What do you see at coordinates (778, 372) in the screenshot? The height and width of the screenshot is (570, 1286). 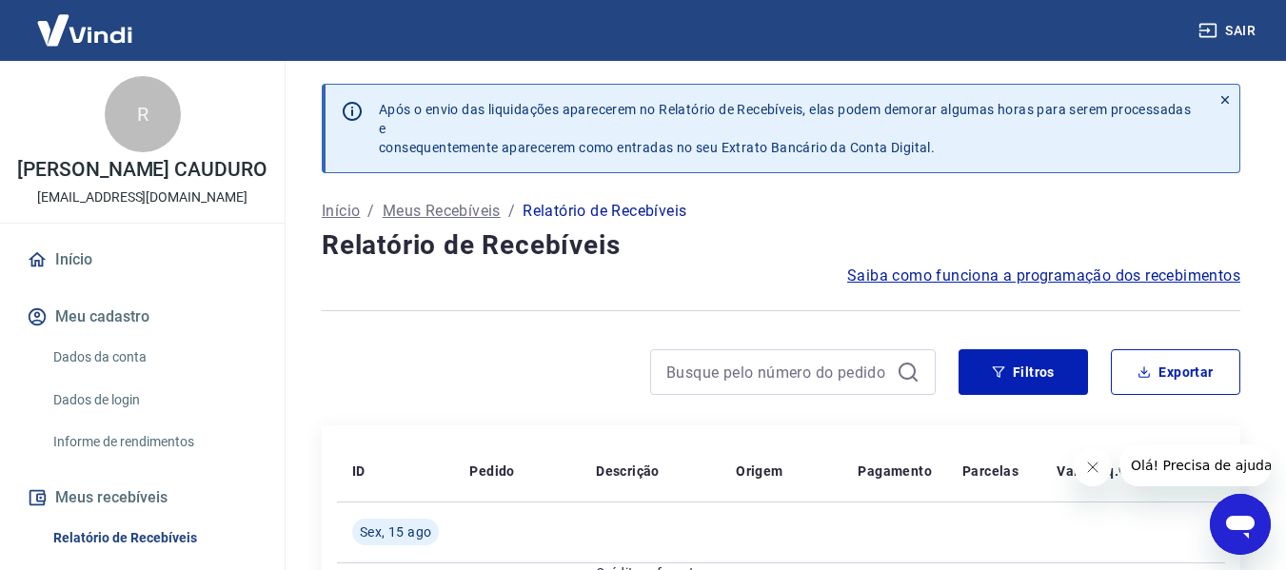 I see `input: Busque pelo número do pedido` at bounding box center [778, 372].